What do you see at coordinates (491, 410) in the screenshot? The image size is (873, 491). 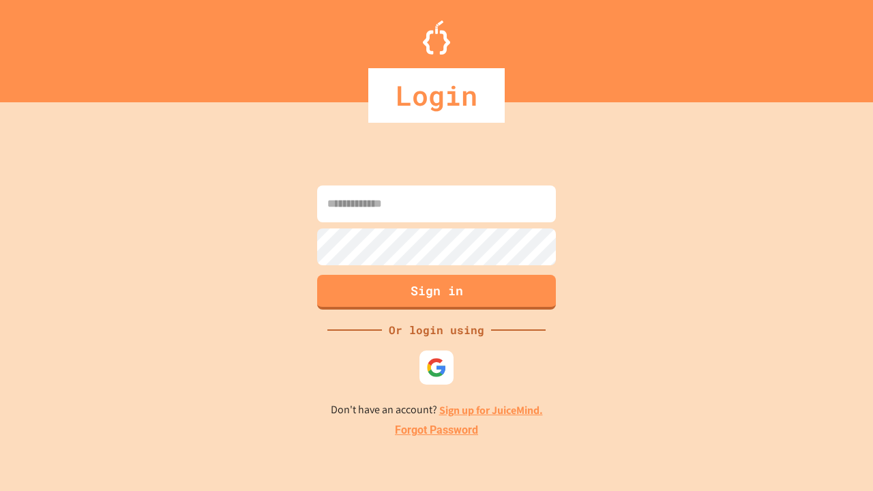 I see `a: Sign up for JuiceMind.` at bounding box center [491, 410].